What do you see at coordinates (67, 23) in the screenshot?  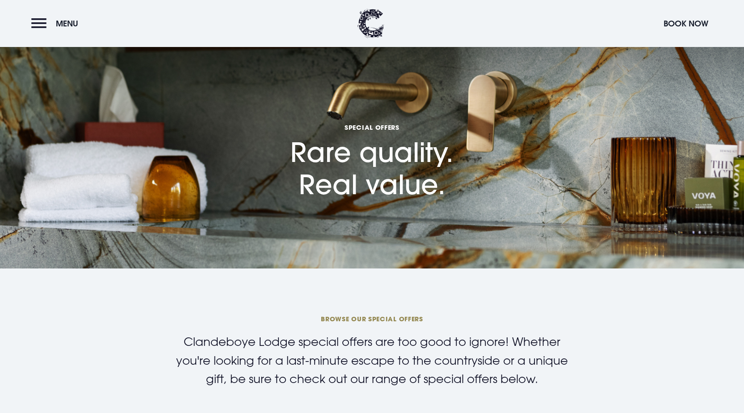 I see `span: Menu` at bounding box center [67, 23].